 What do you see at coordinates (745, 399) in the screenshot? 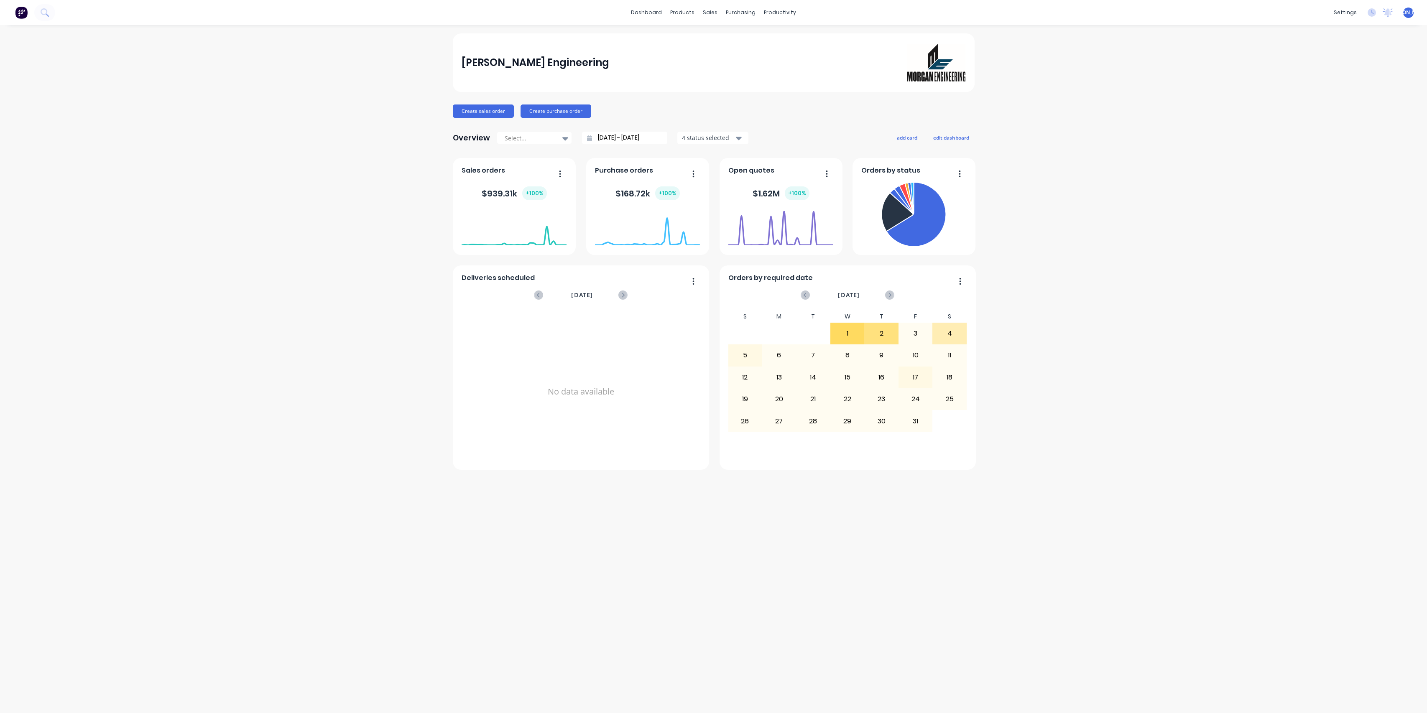
I see `div: 19` at bounding box center [745, 399].